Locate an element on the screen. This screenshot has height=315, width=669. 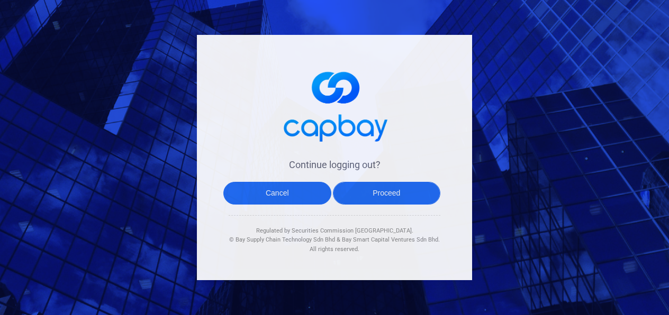
button: Cancel is located at coordinates (277, 193).